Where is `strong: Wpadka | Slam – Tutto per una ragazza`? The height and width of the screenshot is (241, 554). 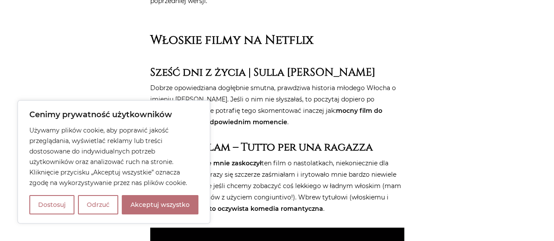 strong: Wpadka | Slam – Tutto per una ragazza is located at coordinates (262, 147).